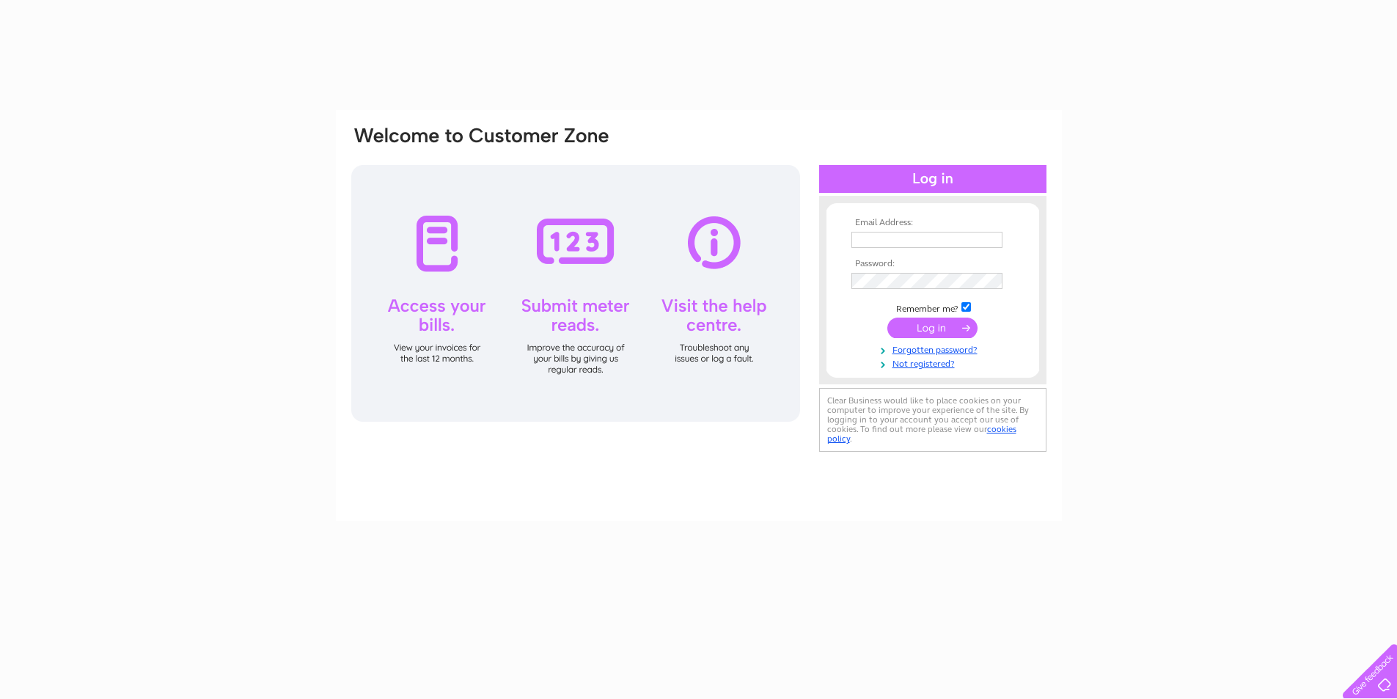 This screenshot has height=699, width=1397. Describe the element at coordinates (934, 348) in the screenshot. I see `a: Forgotten password?` at that location.